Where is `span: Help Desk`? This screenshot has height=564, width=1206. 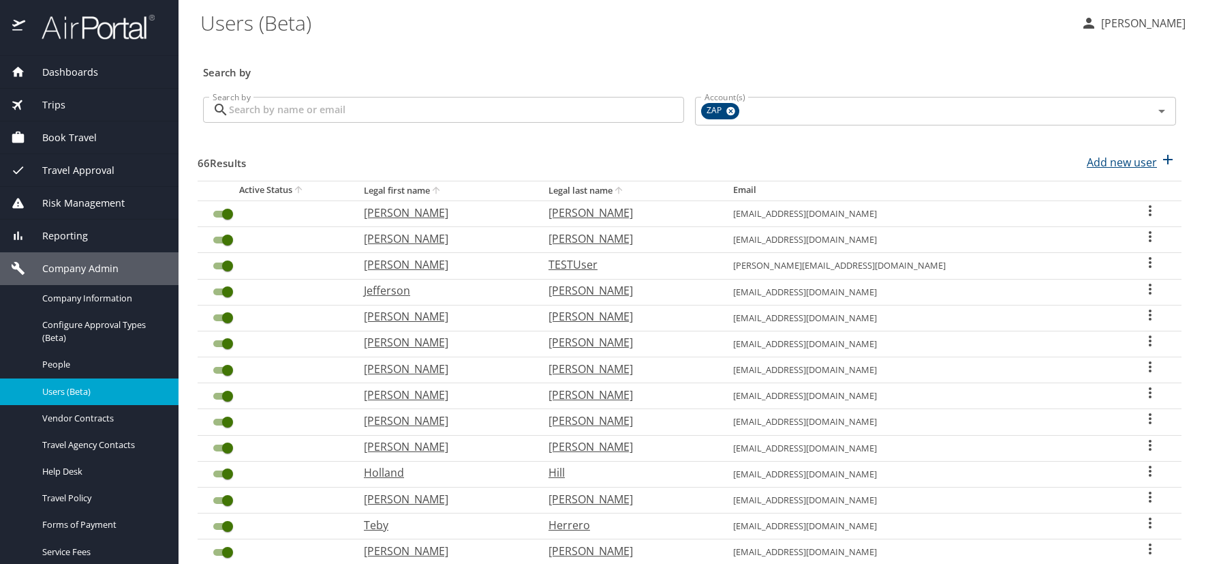 span: Help Desk is located at coordinates (102, 471).